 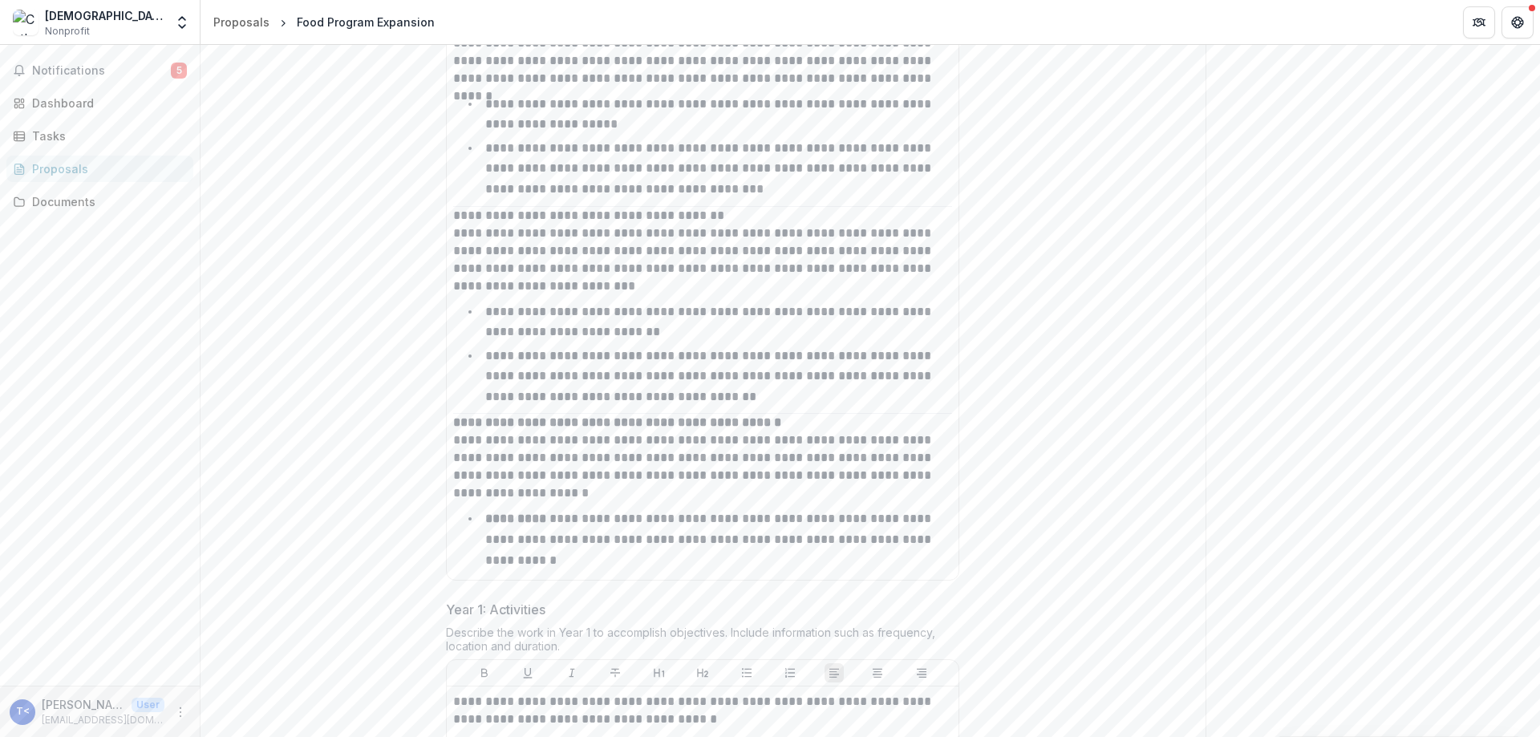 What do you see at coordinates (528, 673) in the screenshot?
I see `button: Underline` at bounding box center [528, 673].